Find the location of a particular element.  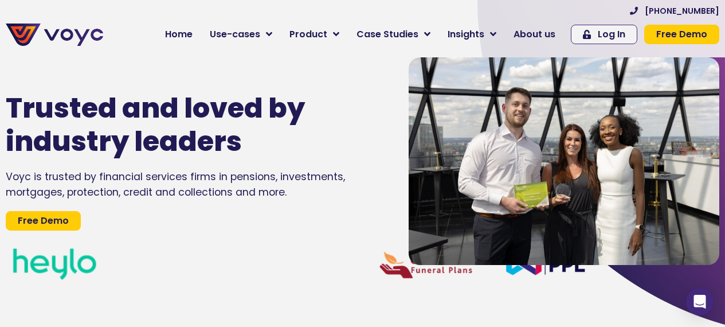

h1: Trusted and loved by industry leaders is located at coordinates (173, 124).